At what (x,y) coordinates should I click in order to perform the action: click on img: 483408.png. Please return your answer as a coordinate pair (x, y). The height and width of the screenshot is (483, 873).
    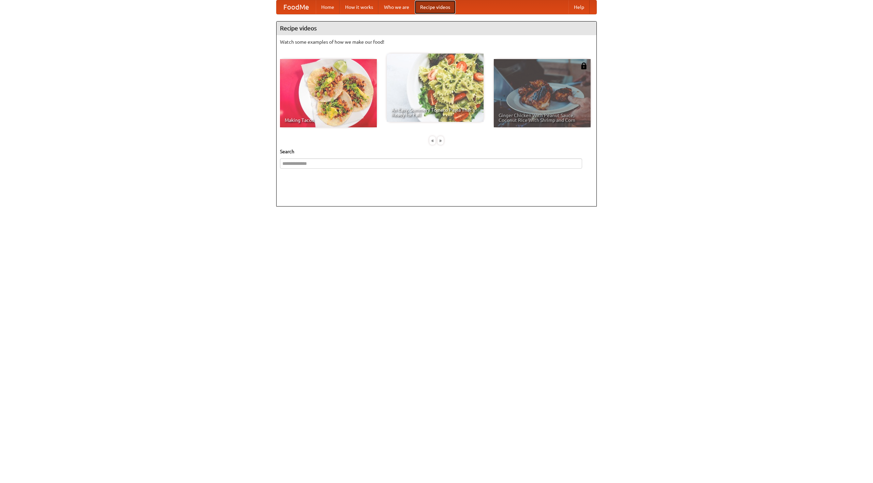
    Looking at the image, I should click on (584, 66).